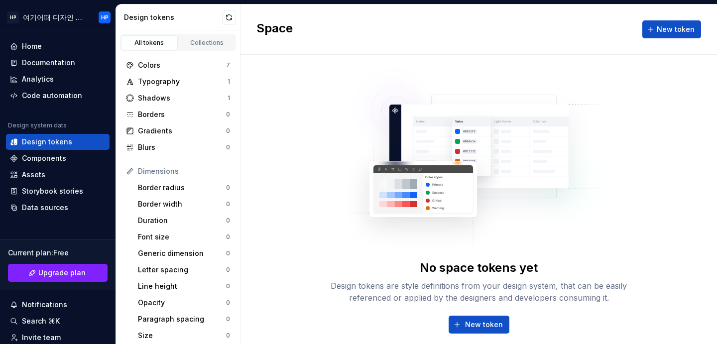 Image resolution: width=717 pixels, height=344 pixels. Describe the element at coordinates (149, 43) in the screenshot. I see `div: All tokens` at that location.